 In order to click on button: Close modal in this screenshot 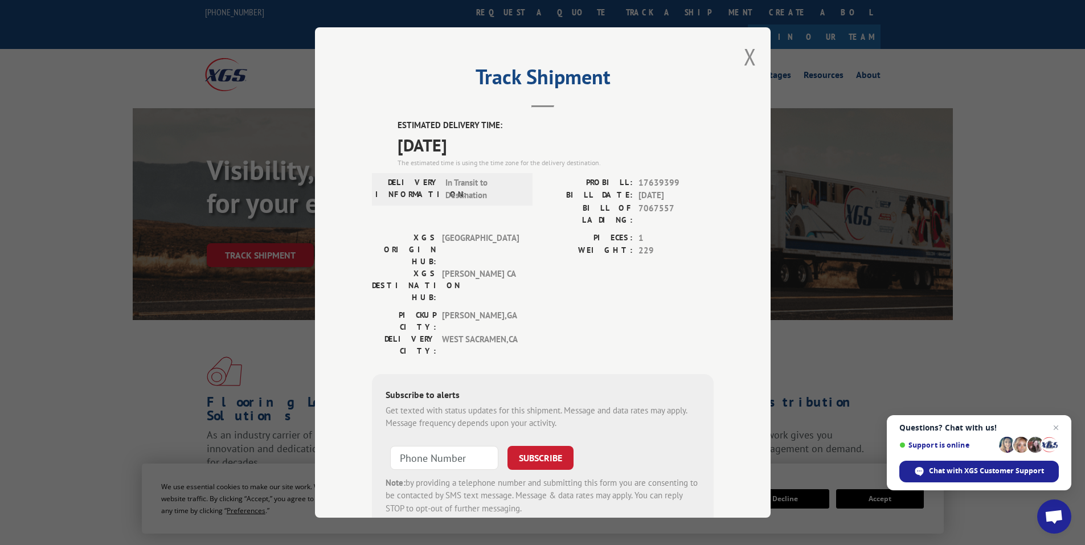, I will do `click(750, 56)`.